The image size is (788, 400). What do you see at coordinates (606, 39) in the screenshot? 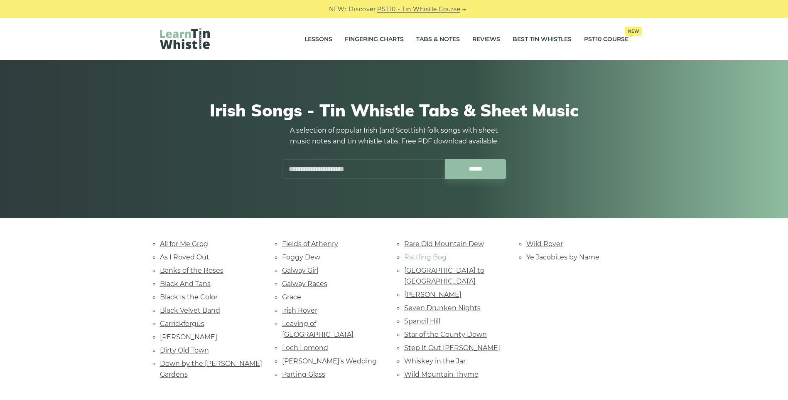
I see `a: PST10 CourseNew` at bounding box center [606, 39].